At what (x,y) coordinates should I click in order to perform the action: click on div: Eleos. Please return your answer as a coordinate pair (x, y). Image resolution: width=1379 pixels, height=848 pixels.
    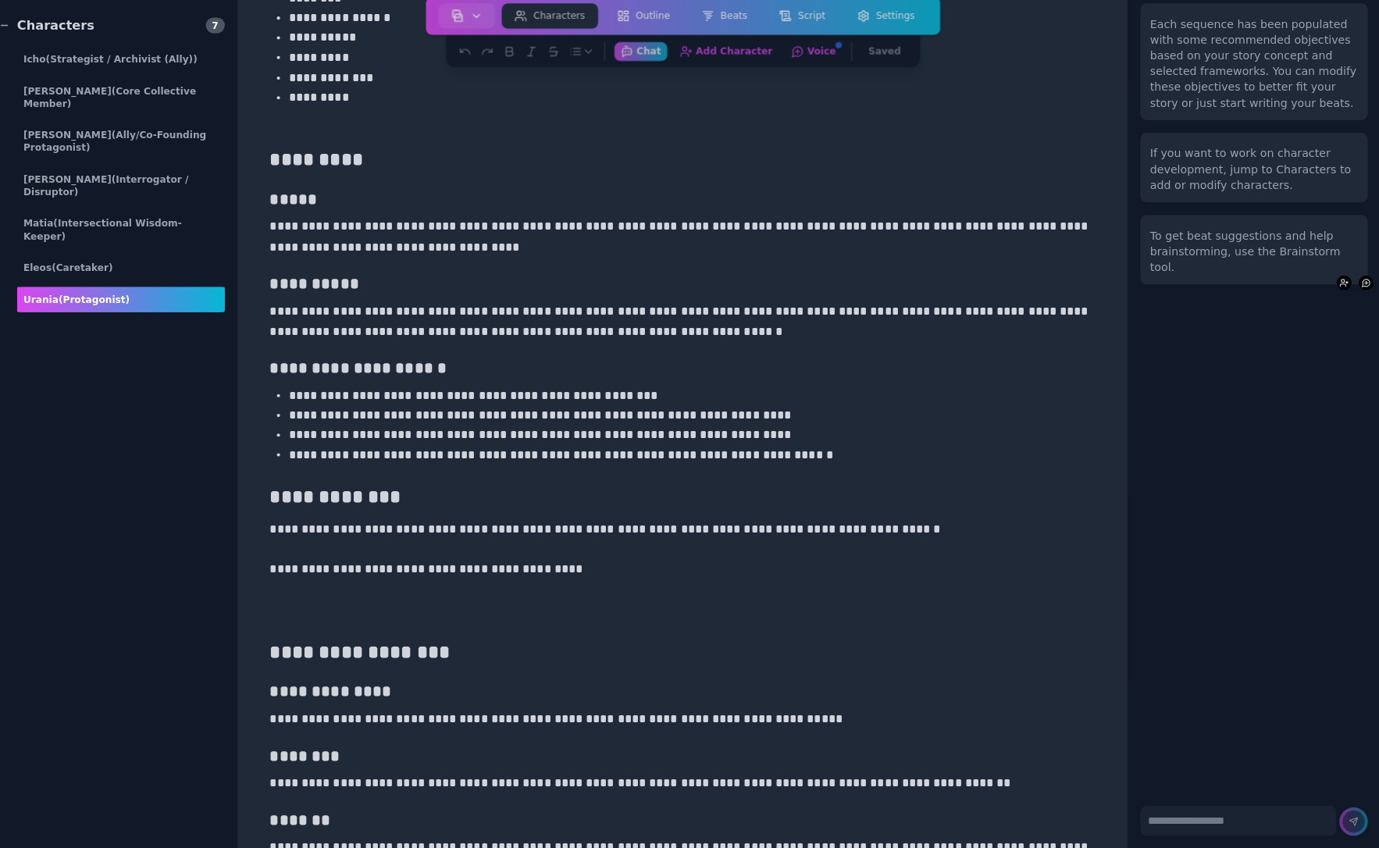
    Looking at the image, I should click on (134, 274).